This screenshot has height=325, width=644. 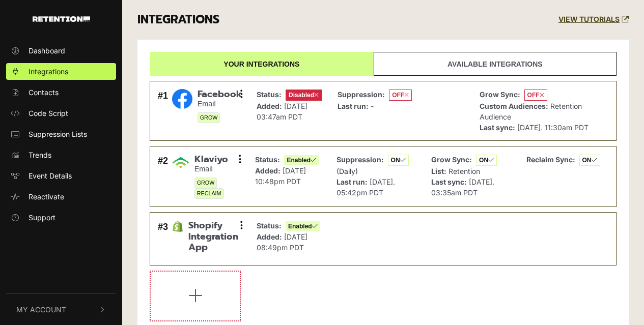 What do you see at coordinates (47, 50) in the screenshot?
I see `span: Dashboard` at bounding box center [47, 50].